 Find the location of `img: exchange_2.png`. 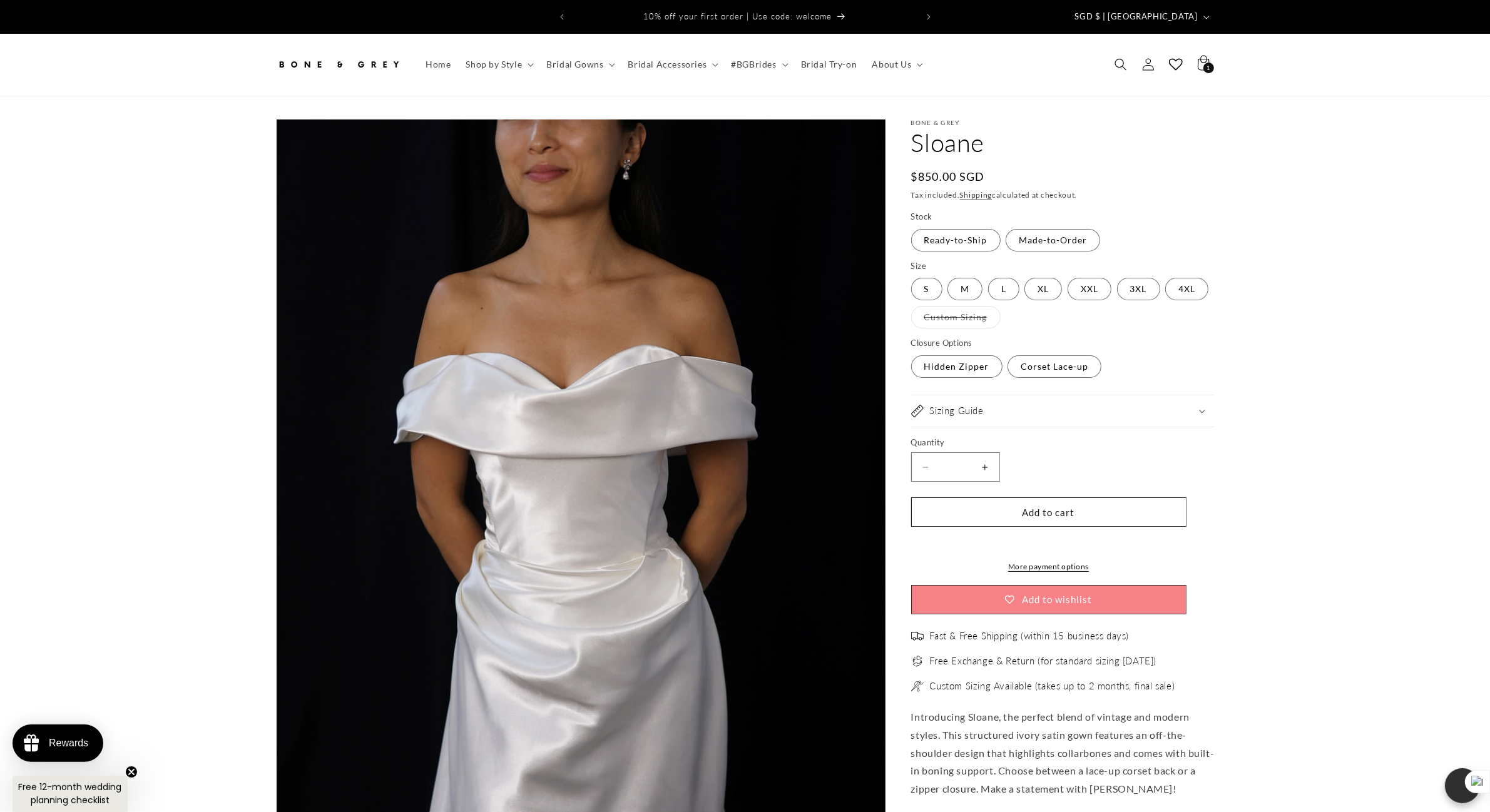

img: exchange_2.png is located at coordinates (918, 662).